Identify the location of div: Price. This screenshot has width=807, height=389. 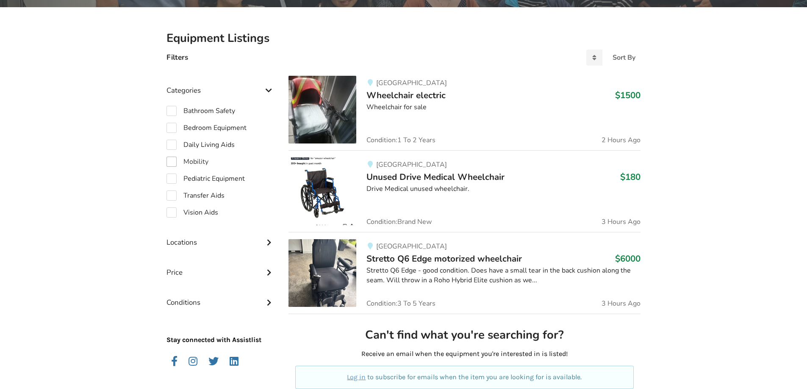
(221, 266).